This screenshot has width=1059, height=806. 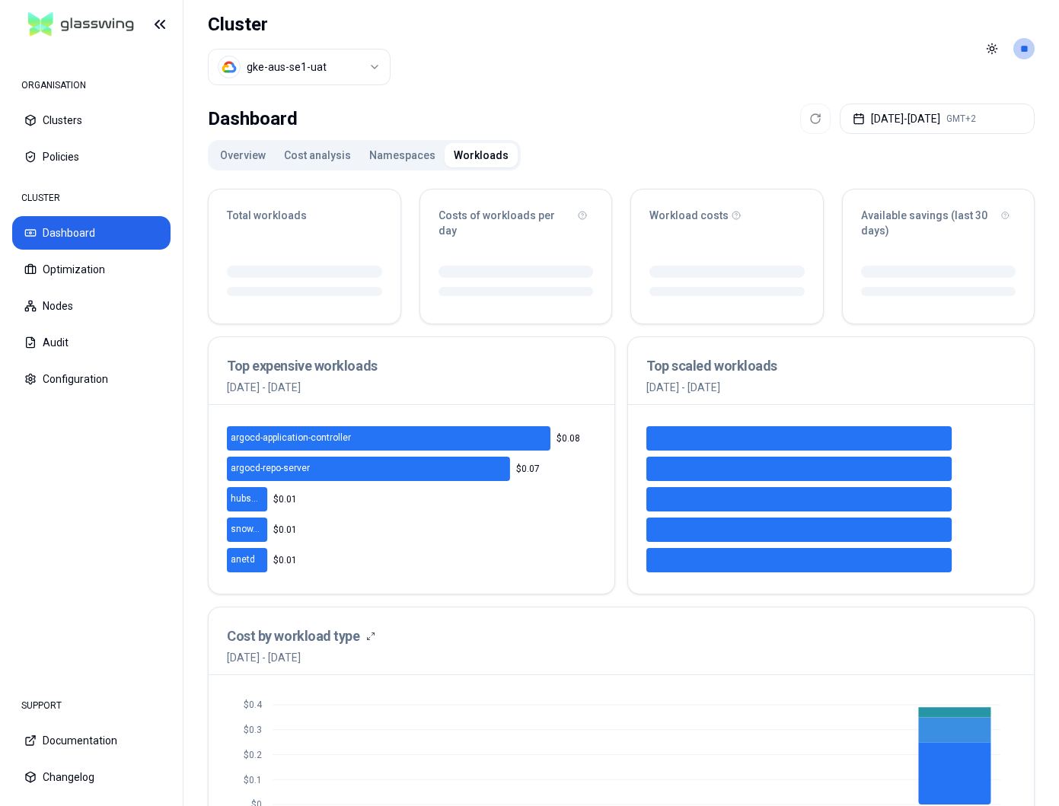 I want to click on span: GMT+2, so click(x=961, y=119).